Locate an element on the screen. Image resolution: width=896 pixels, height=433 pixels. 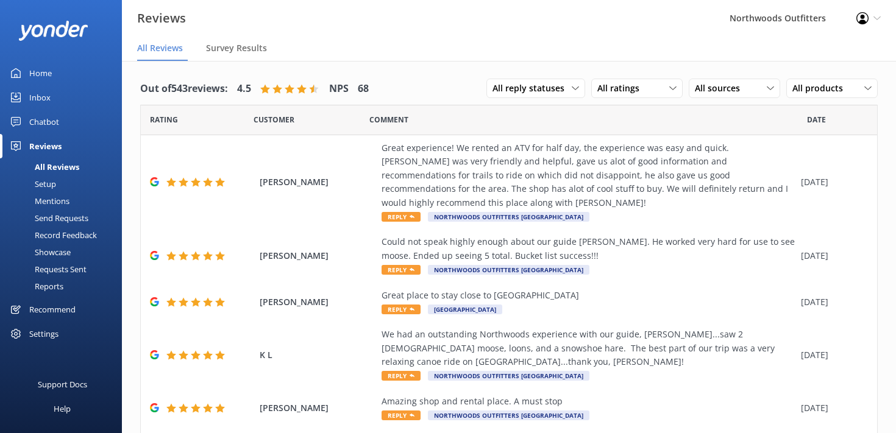
span: All Reviews is located at coordinates (160, 48).